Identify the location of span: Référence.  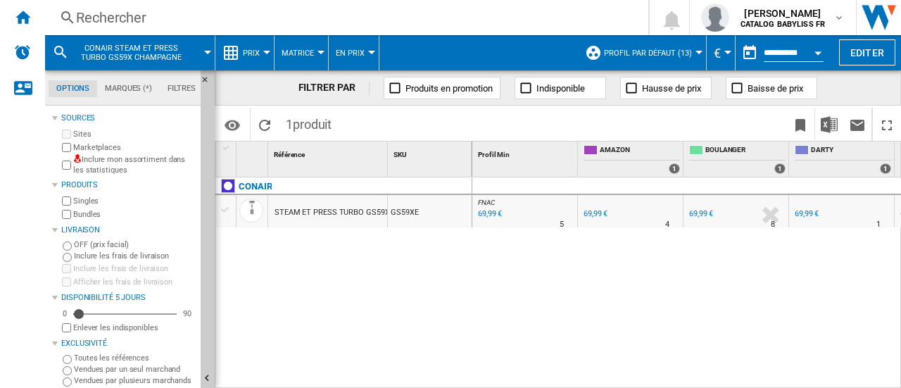
(289, 154).